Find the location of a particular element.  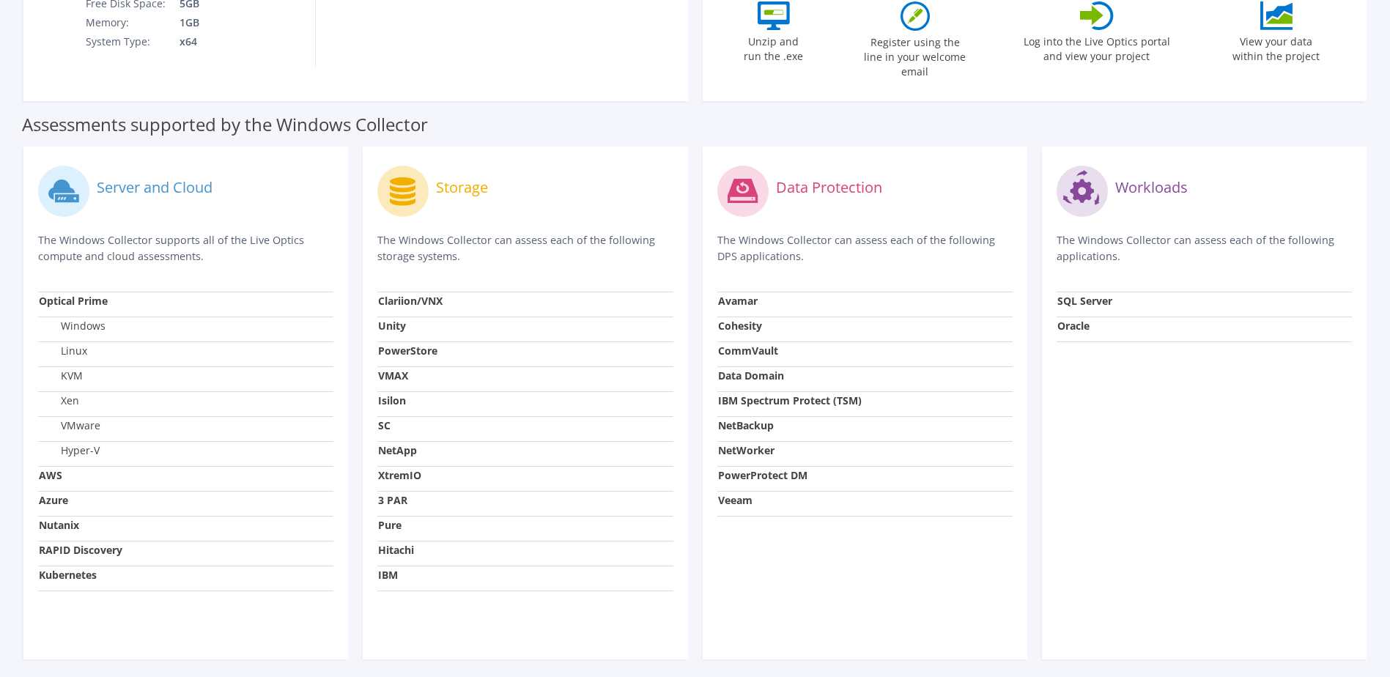

strong: PowerStore is located at coordinates (407, 350).